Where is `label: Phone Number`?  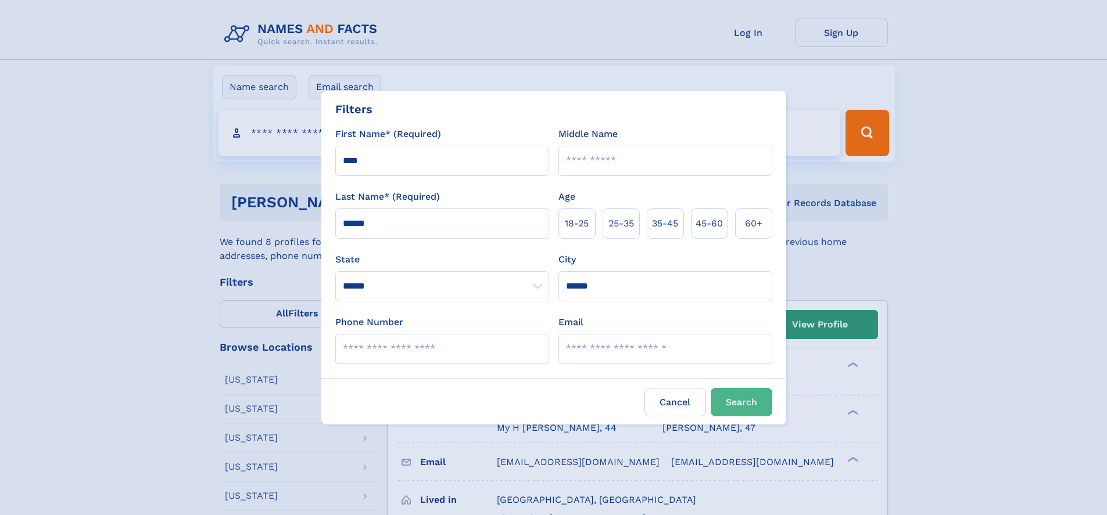
label: Phone Number is located at coordinates (369, 322).